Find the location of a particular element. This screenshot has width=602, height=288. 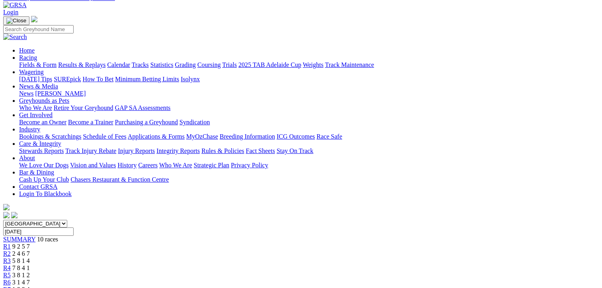

a: History is located at coordinates (127, 165).